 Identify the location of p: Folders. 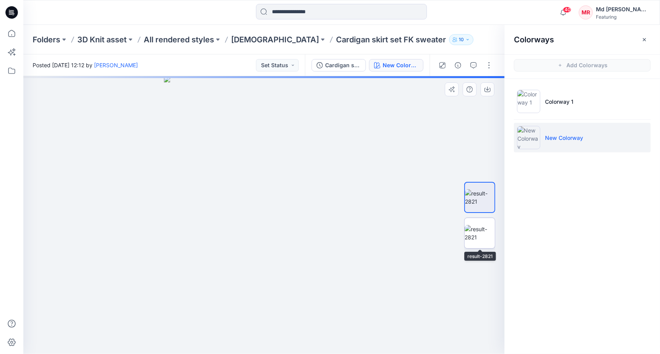
(46, 40).